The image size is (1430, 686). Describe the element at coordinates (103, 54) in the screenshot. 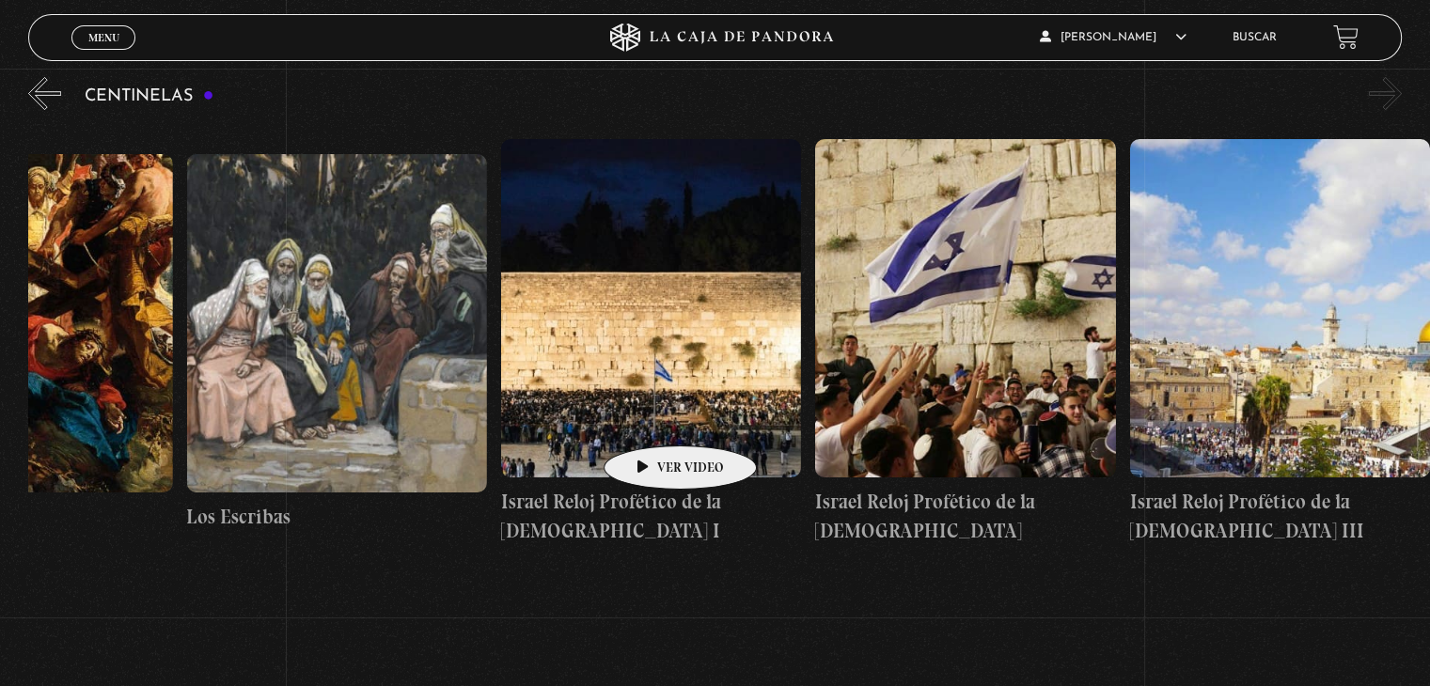

I see `span: Cerrar` at that location.